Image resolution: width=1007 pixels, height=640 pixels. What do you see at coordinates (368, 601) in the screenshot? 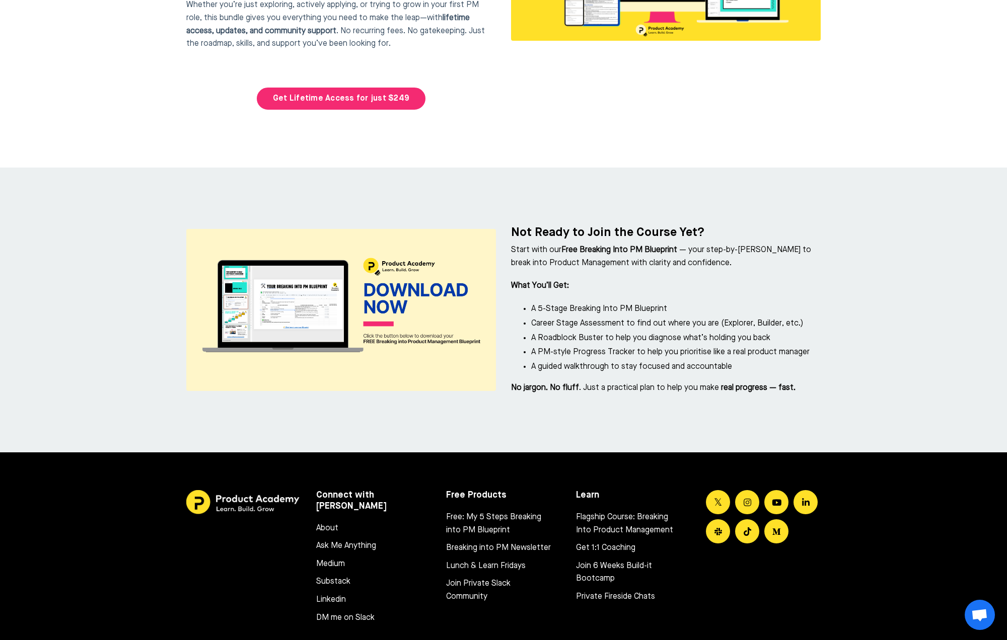
I see `a: Linkedin` at bounding box center [368, 601].